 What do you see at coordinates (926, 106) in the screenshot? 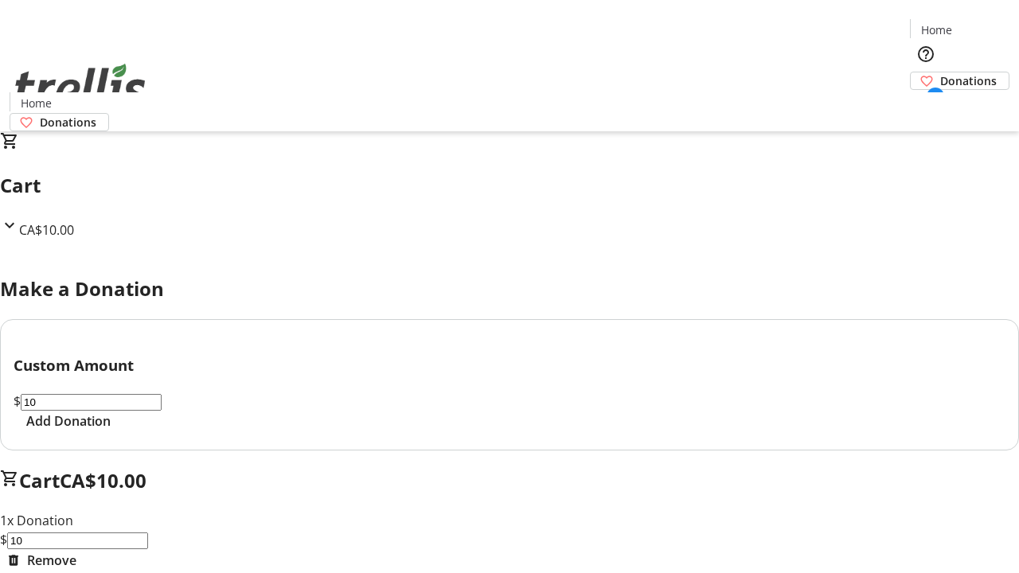
I see `button: Cart` at bounding box center [926, 106].